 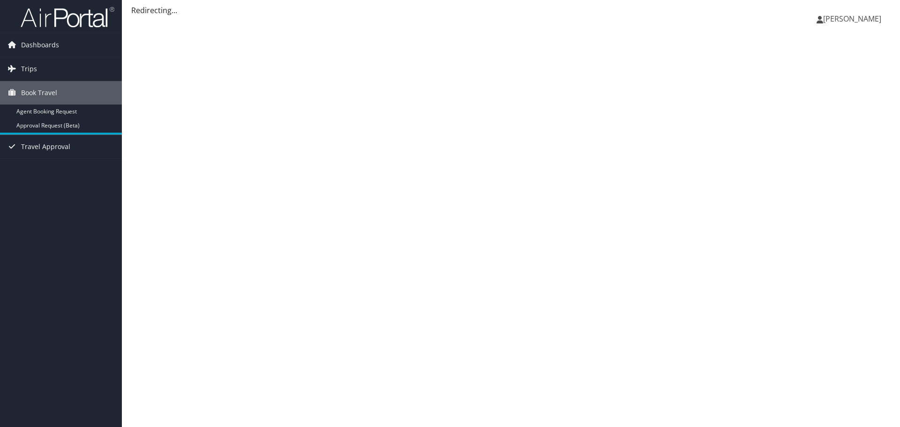 I want to click on span: Travel Approval, so click(x=45, y=147).